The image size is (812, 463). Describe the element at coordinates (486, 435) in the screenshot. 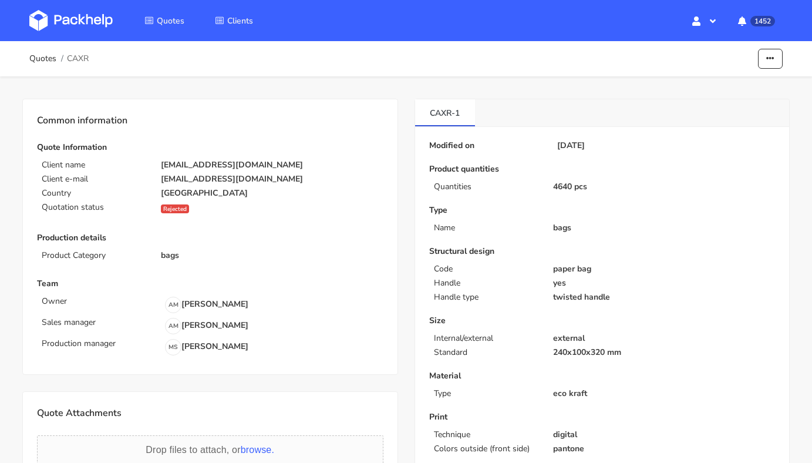

I see `p: Technique` at that location.